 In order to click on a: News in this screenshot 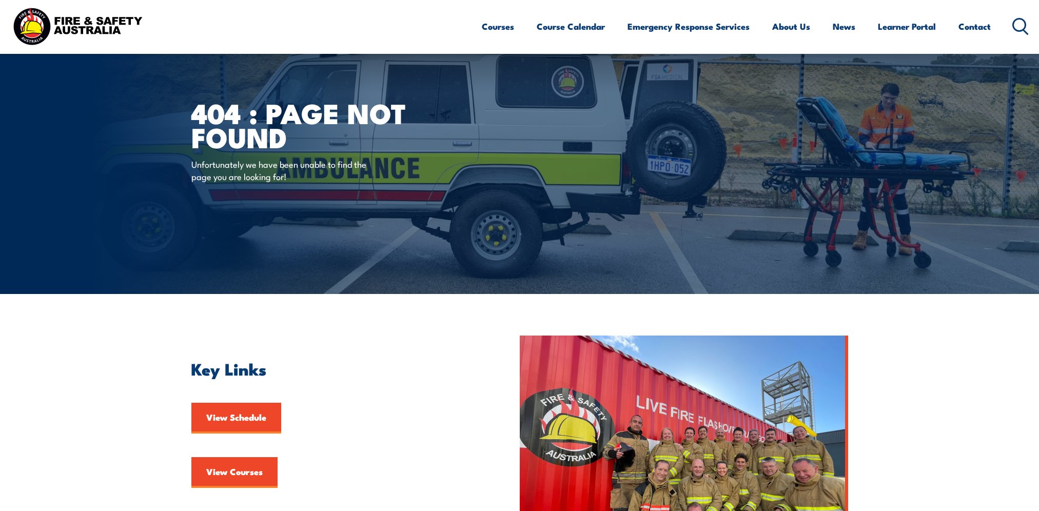, I will do `click(844, 26)`.